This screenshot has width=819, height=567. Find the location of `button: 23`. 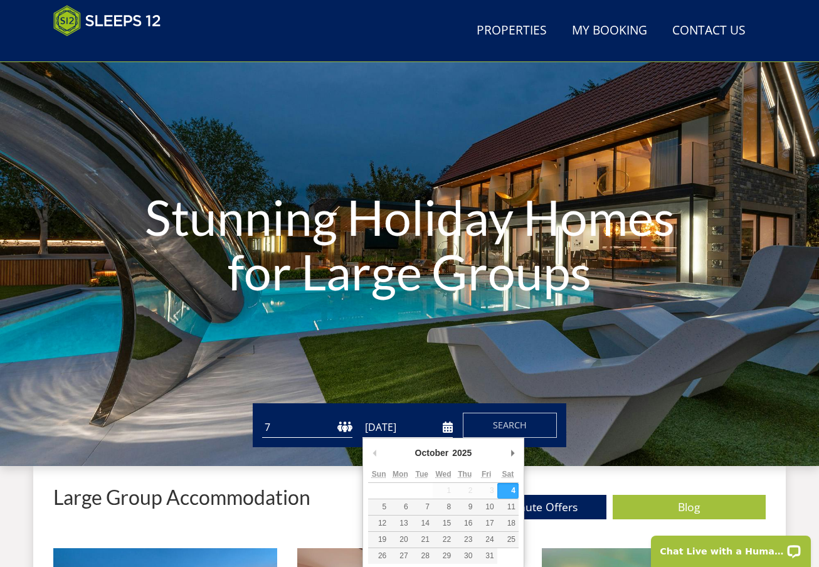

button: 23 is located at coordinates (465, 540).